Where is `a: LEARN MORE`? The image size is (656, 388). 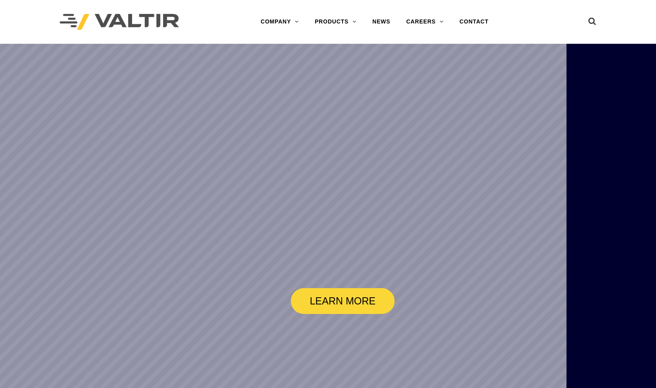
a: LEARN MORE is located at coordinates (343, 301).